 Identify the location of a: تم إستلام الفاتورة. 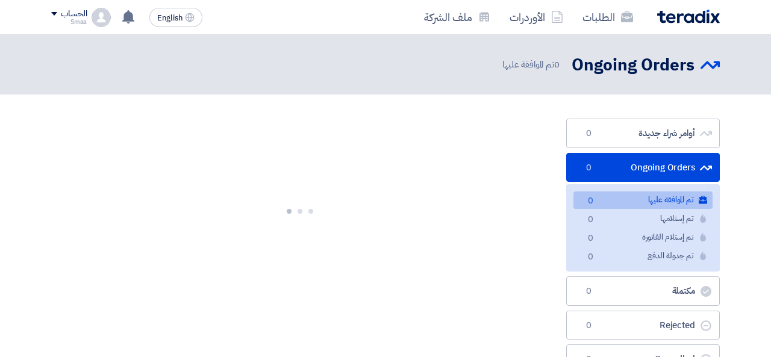
(643, 237).